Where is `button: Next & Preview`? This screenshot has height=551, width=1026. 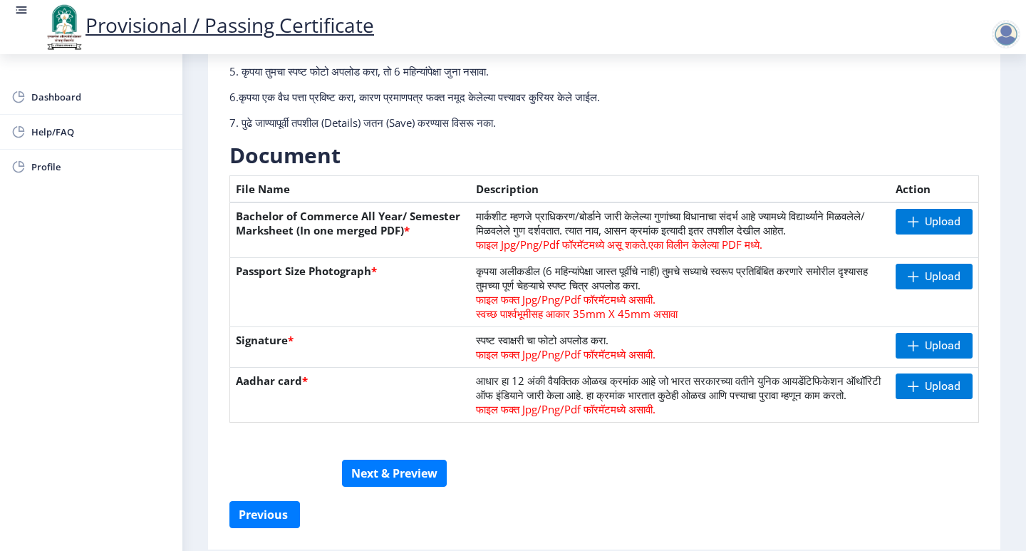
button: Next & Preview is located at coordinates (394, 473).